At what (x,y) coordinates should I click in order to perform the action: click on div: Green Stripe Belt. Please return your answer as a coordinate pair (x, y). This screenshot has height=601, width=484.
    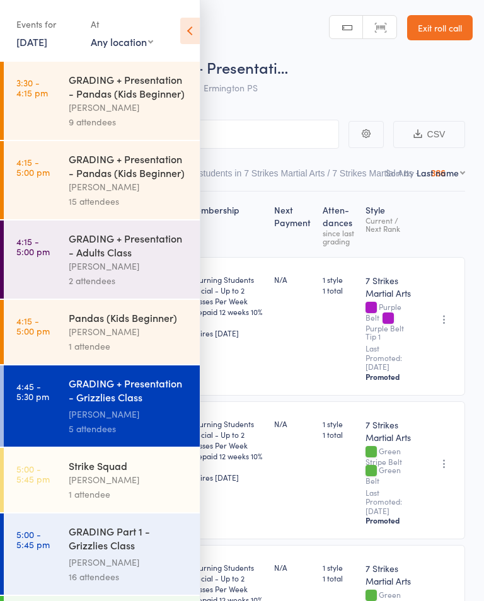
    Looking at the image, I should click on (389, 466).